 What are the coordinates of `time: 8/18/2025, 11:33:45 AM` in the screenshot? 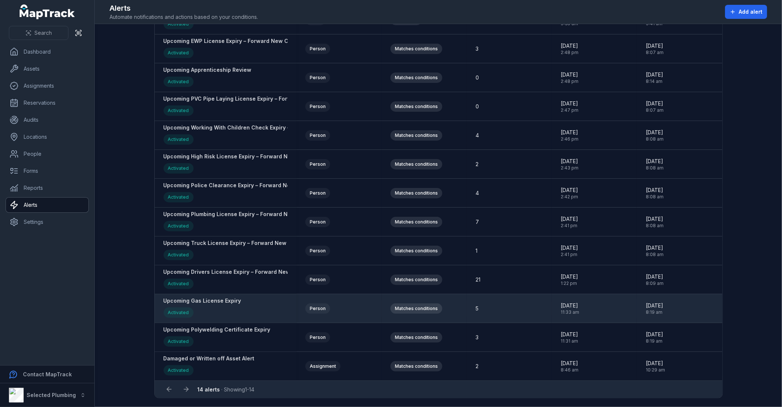 It's located at (570, 309).